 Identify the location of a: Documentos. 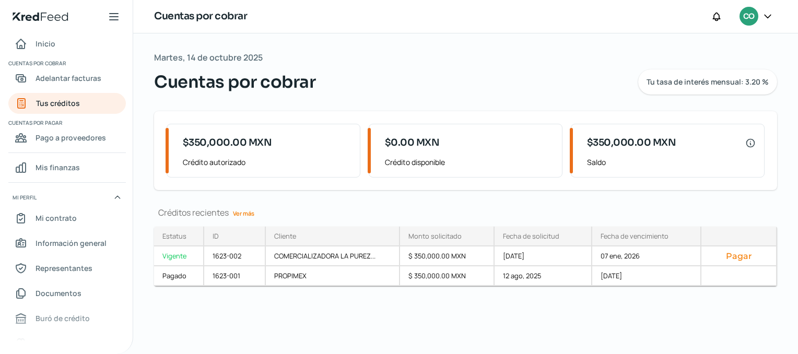
(67, 294).